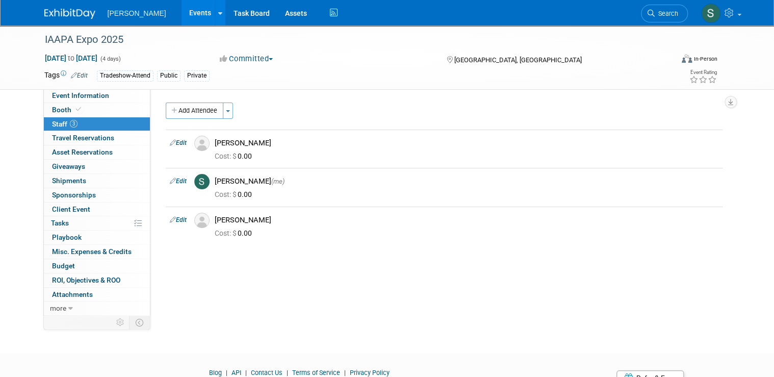  What do you see at coordinates (664, 13) in the screenshot?
I see `a: Search` at bounding box center [664, 13].